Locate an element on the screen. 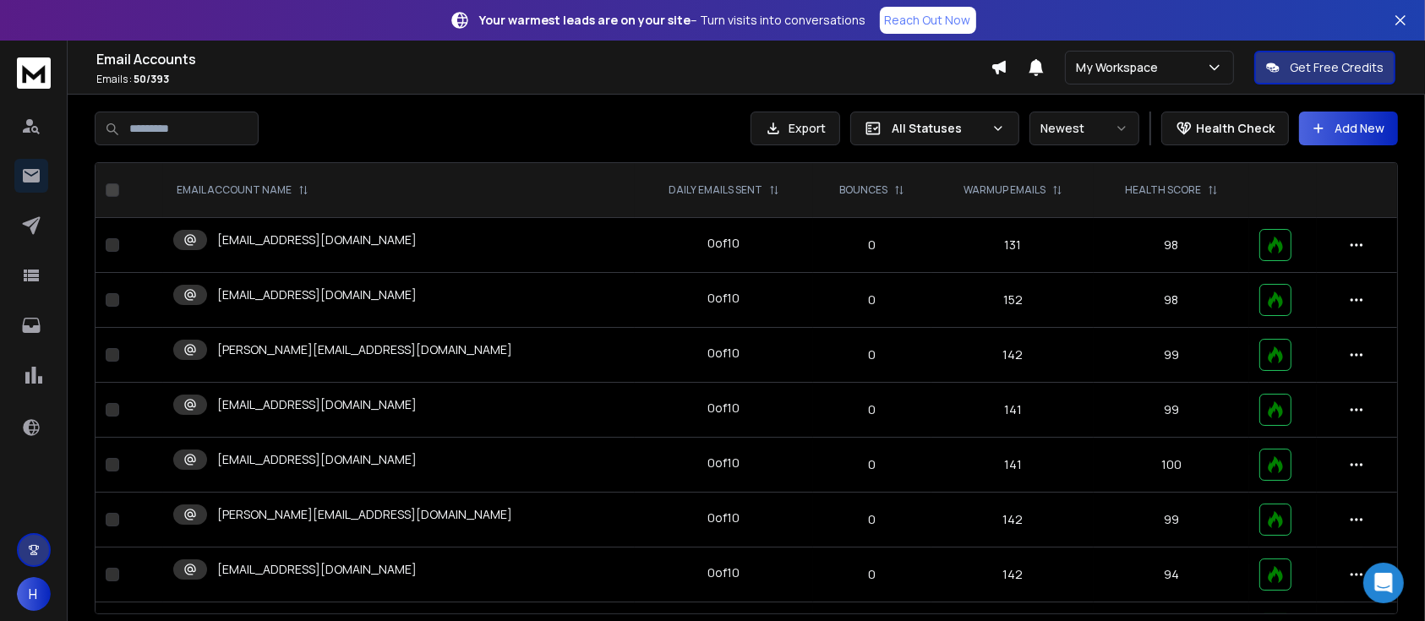  td: 100 is located at coordinates (1170, 465).